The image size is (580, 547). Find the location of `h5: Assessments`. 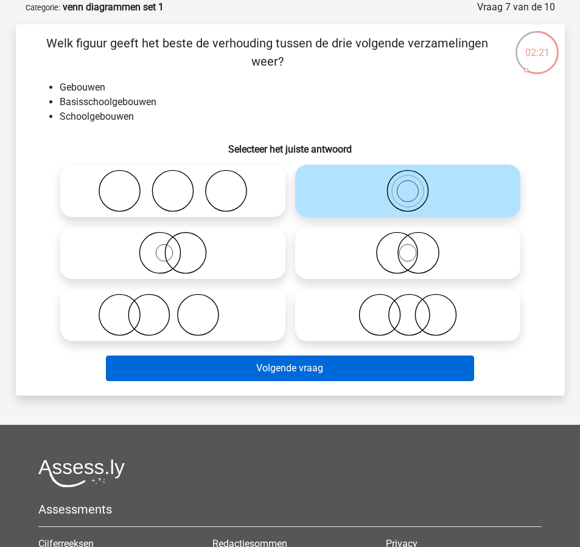

h5: Assessments is located at coordinates (290, 510).